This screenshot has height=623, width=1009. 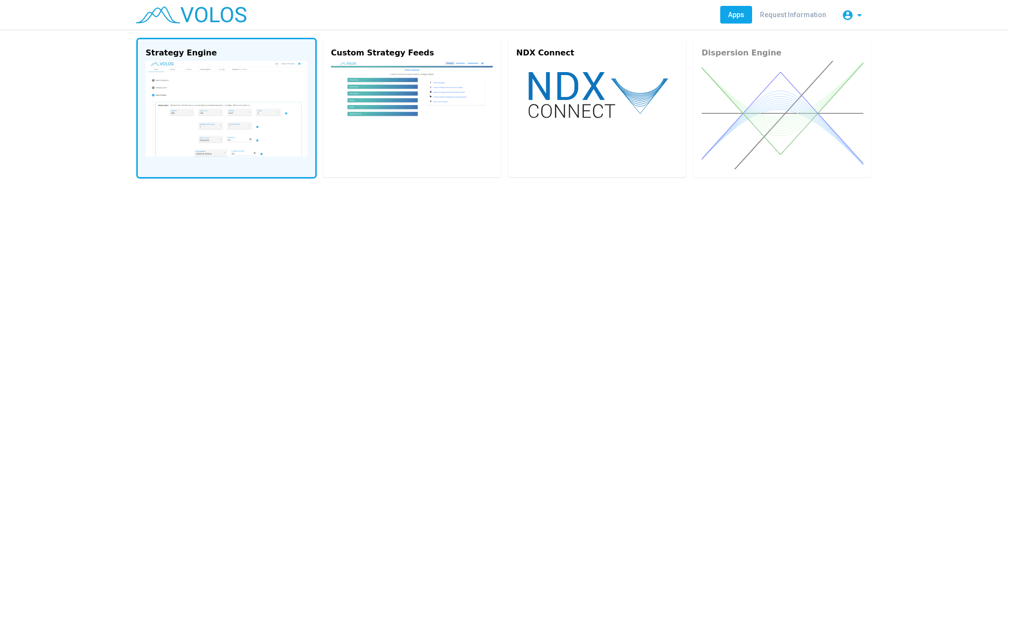 What do you see at coordinates (859, 15) in the screenshot?
I see `mat-icon: arrow_drop_down` at bounding box center [859, 15].